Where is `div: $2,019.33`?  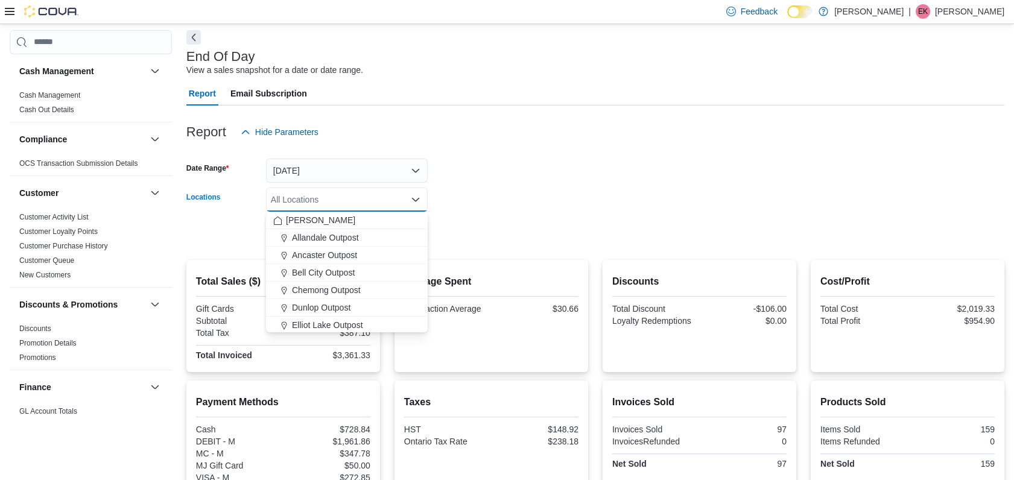
div: $2,019.33 is located at coordinates (952, 309).